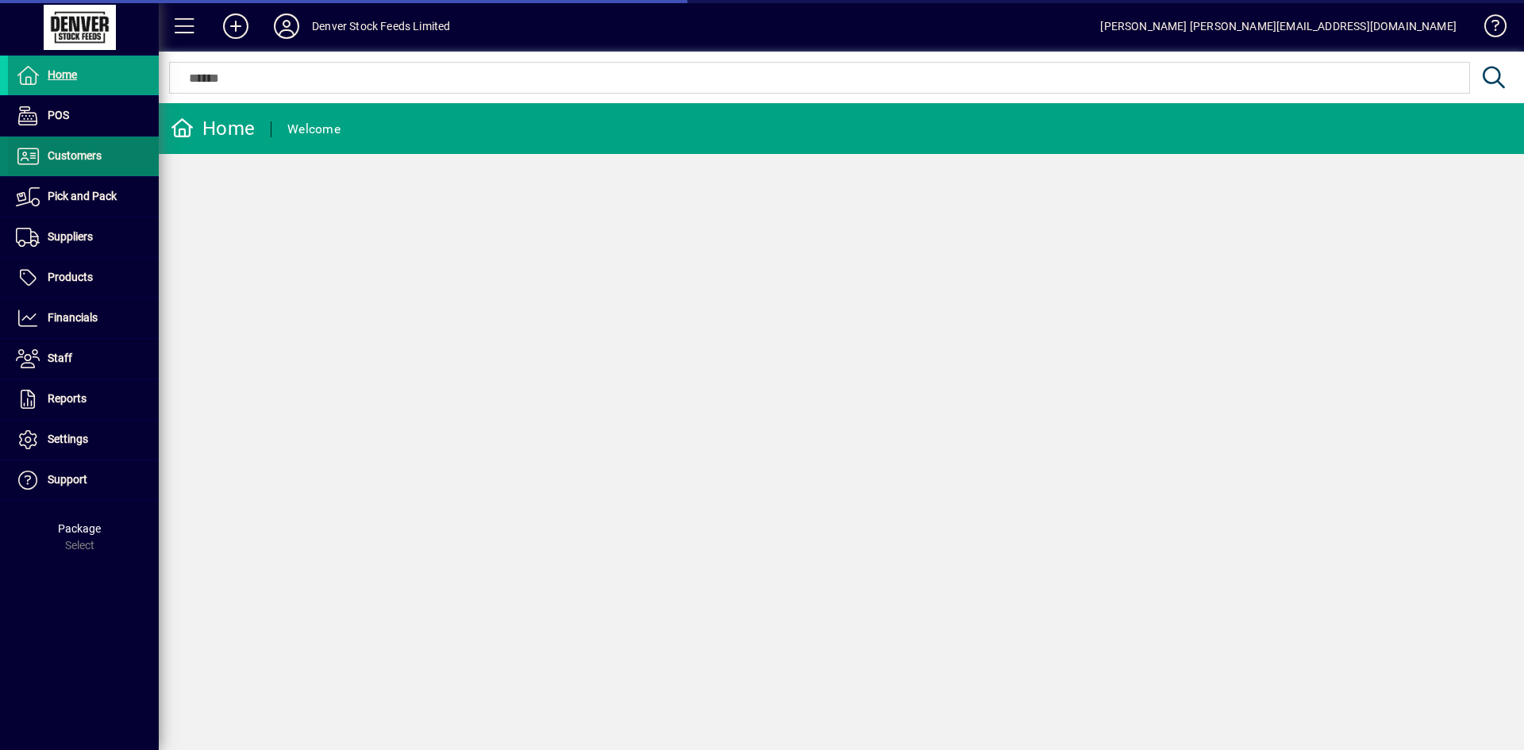  What do you see at coordinates (67, 398) in the screenshot?
I see `span: Reports` at bounding box center [67, 398].